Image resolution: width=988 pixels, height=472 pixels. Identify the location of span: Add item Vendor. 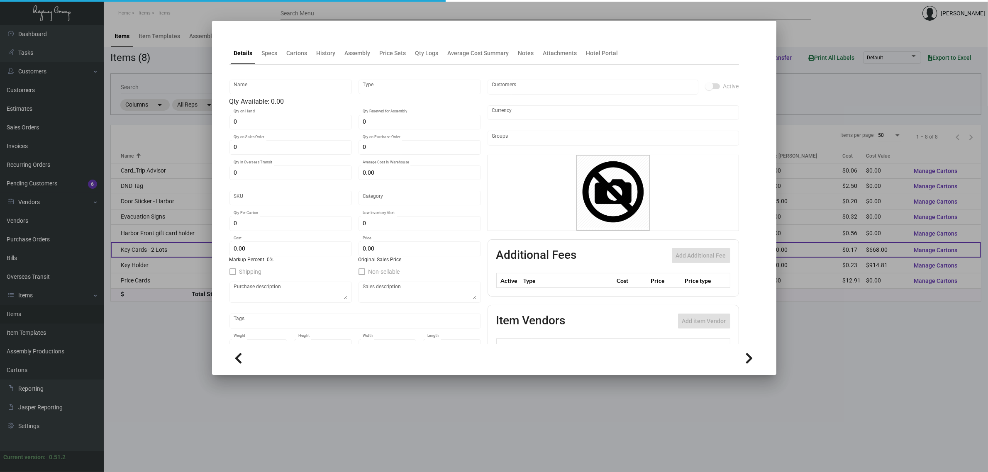
(704, 321).